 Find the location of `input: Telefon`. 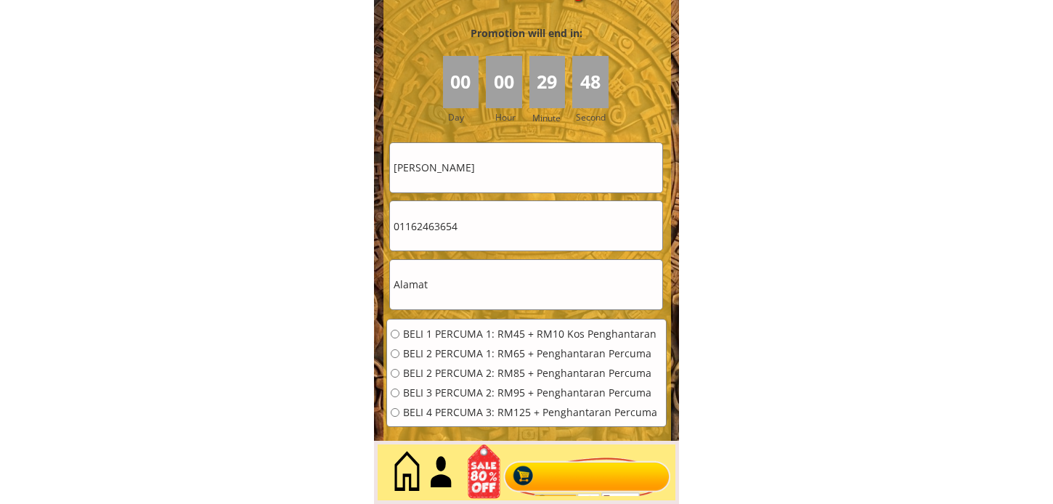

input: Telefon is located at coordinates (526, 226).